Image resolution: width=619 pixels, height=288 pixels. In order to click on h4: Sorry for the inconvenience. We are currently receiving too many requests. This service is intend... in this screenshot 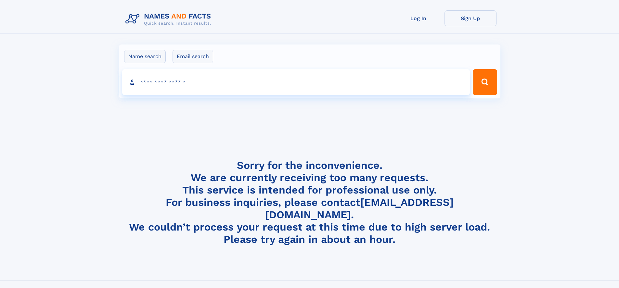, I will do `click(310, 203)`.